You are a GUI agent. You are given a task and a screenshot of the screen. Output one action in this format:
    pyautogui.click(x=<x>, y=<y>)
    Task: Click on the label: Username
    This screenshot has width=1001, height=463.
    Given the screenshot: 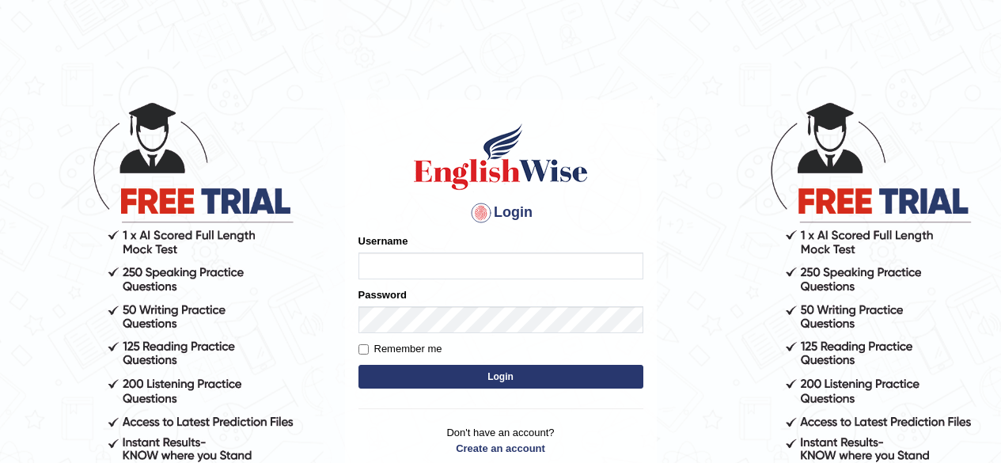 What is the action you would take?
    pyautogui.click(x=383, y=241)
    